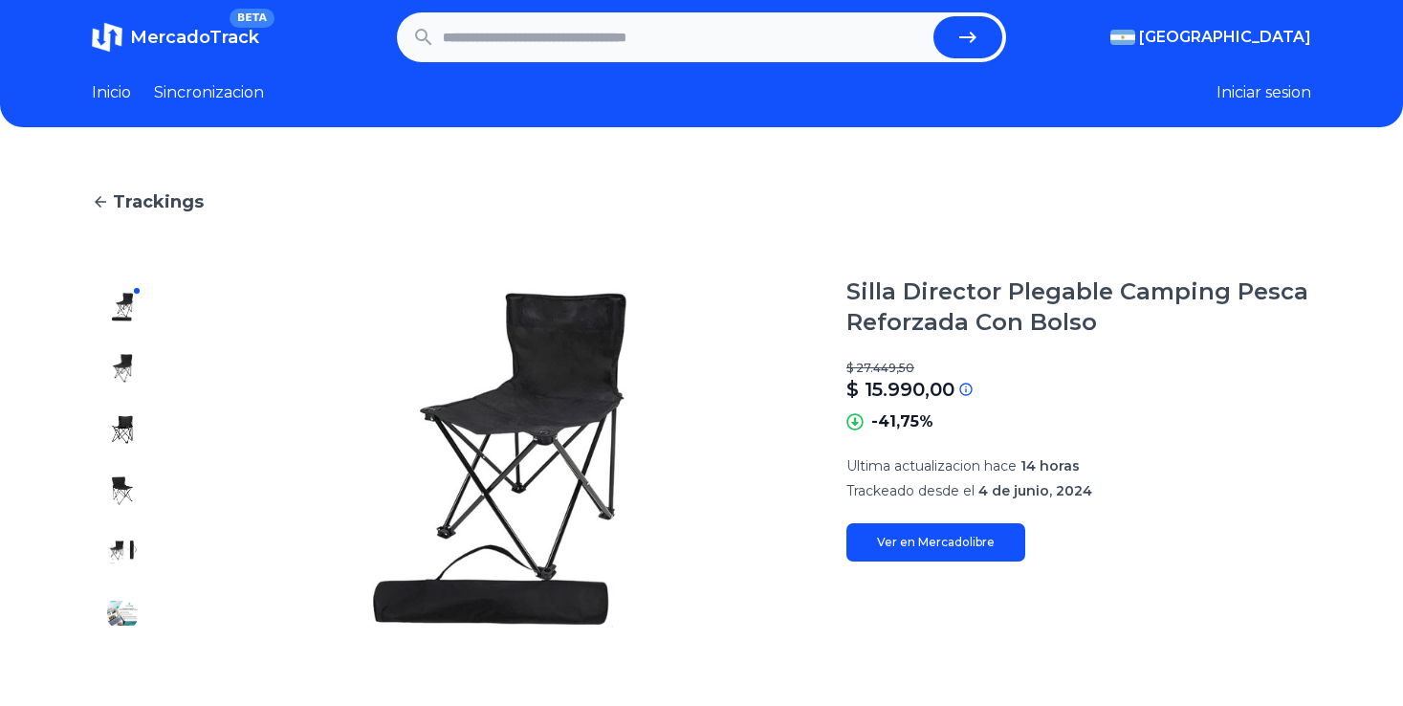 The image size is (1403, 706). What do you see at coordinates (175, 37) in the screenshot?
I see `a: MercadoTrackBETA` at bounding box center [175, 37].